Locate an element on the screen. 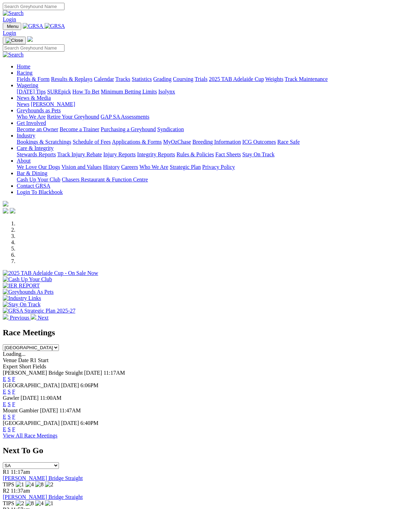 The height and width of the screenshot is (509, 403). a: Grading is located at coordinates (163, 79).